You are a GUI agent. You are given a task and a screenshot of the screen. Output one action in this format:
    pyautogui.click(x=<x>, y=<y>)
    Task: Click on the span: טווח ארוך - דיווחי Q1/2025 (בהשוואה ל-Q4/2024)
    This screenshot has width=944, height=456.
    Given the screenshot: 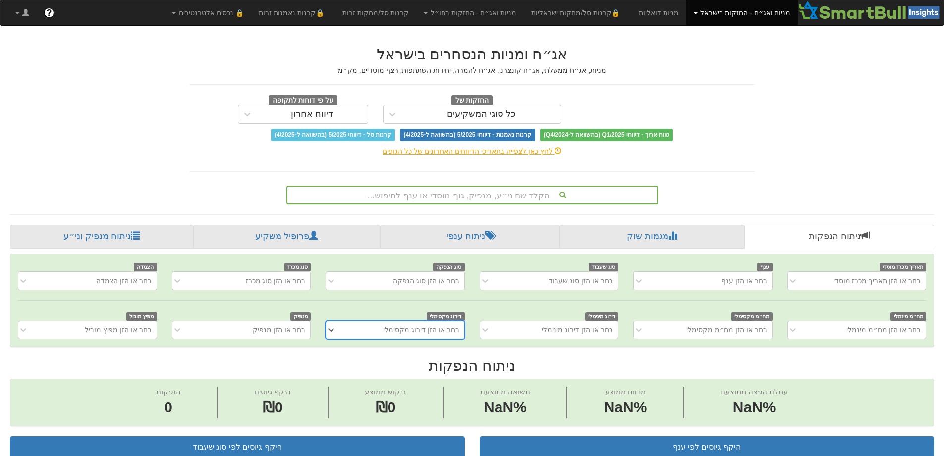 What is the action you would take?
    pyautogui.click(x=607, y=135)
    